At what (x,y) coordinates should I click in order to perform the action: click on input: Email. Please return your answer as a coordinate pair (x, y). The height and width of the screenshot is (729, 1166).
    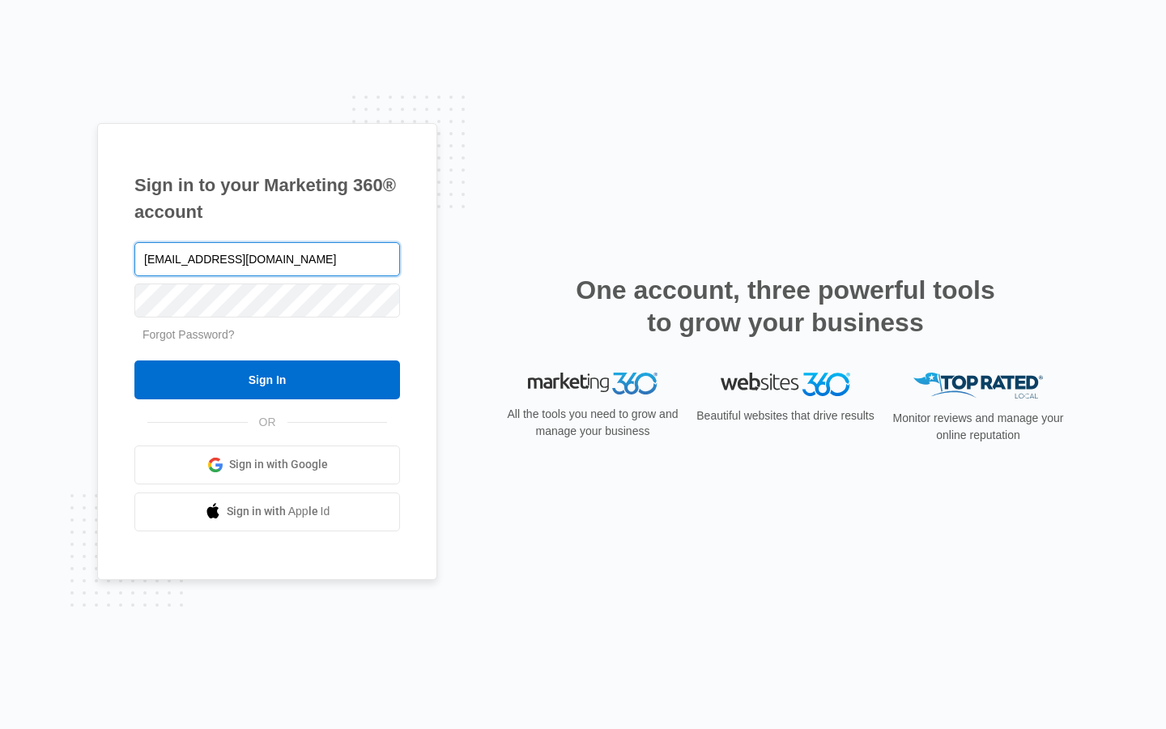
    Looking at the image, I should click on (267, 259).